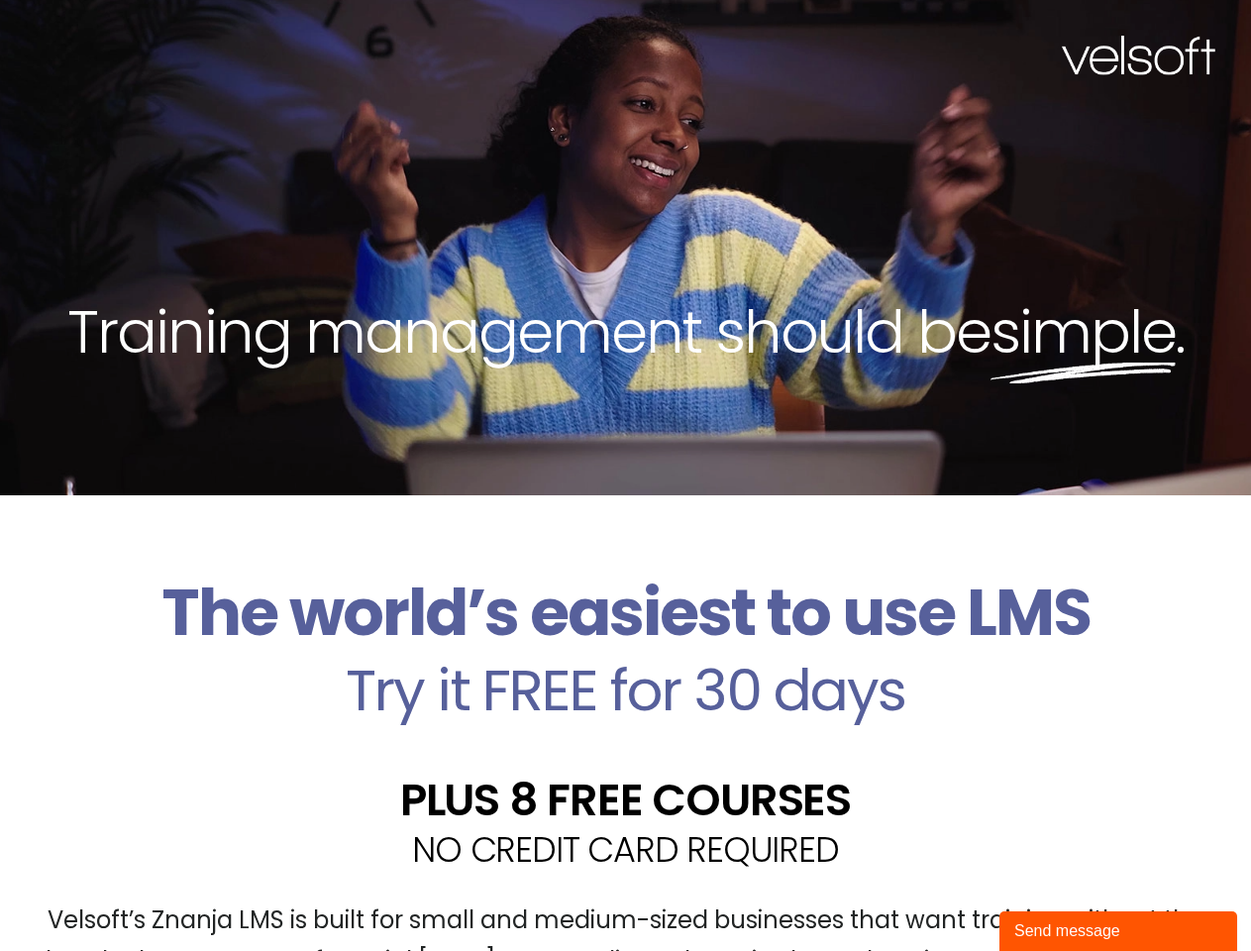 The image size is (1251, 951). I want to click on h2: PLUS 8 FREE COURSES, so click(625, 800).